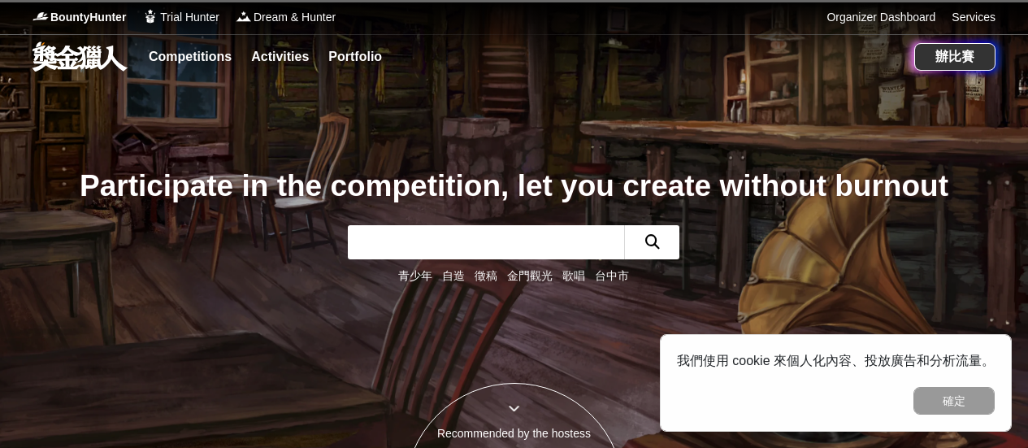 Image resolution: width=1028 pixels, height=448 pixels. Describe the element at coordinates (294, 17) in the screenshot. I see `span: Dream & Hunter` at that location.